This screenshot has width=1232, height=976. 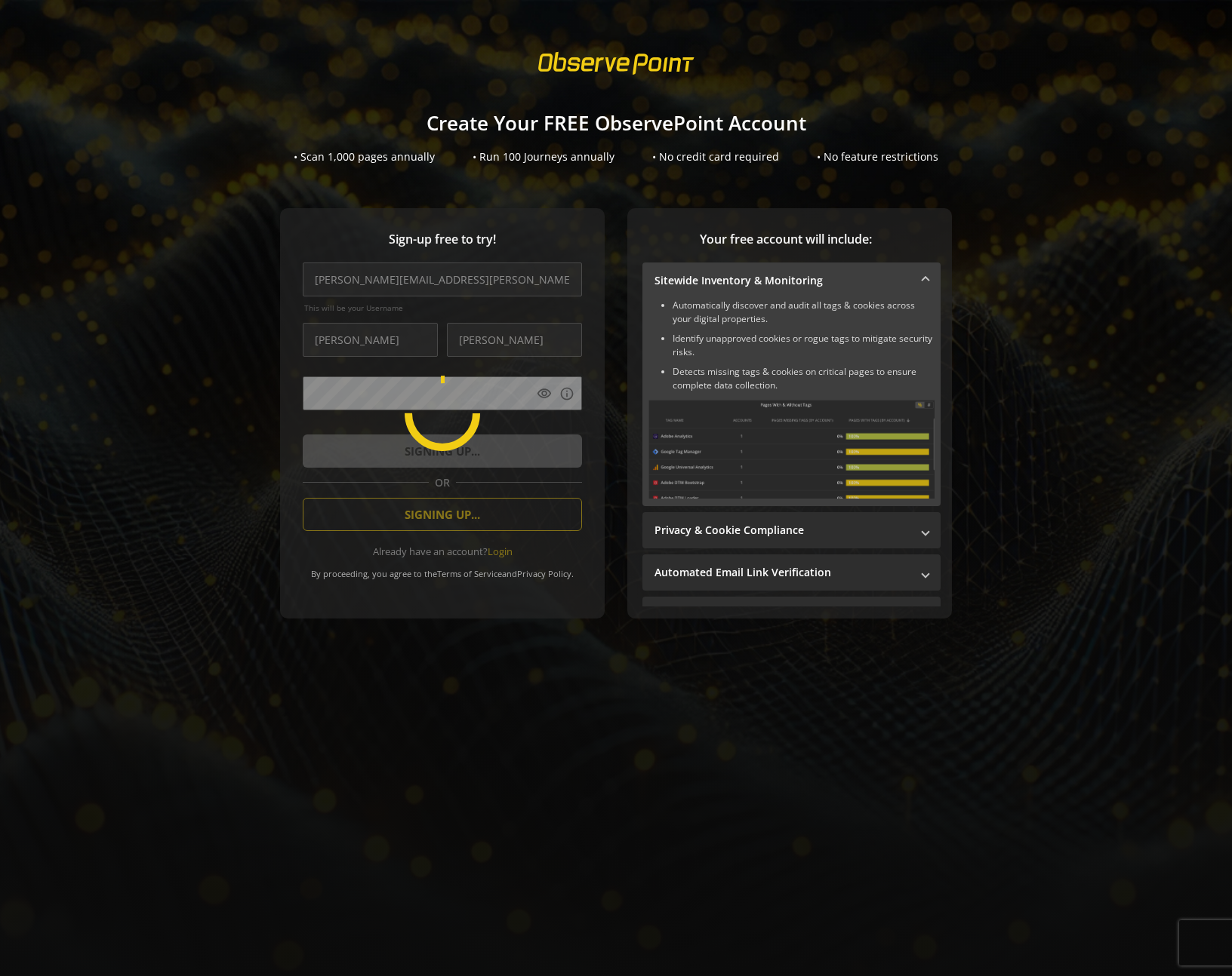 What do you see at coordinates (782, 573) in the screenshot?
I see `mat-panel-title: Automated Email Link Verification` at bounding box center [782, 573].